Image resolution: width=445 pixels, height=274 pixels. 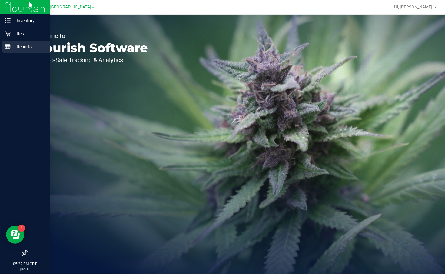 I want to click on p: Retail, so click(x=29, y=34).